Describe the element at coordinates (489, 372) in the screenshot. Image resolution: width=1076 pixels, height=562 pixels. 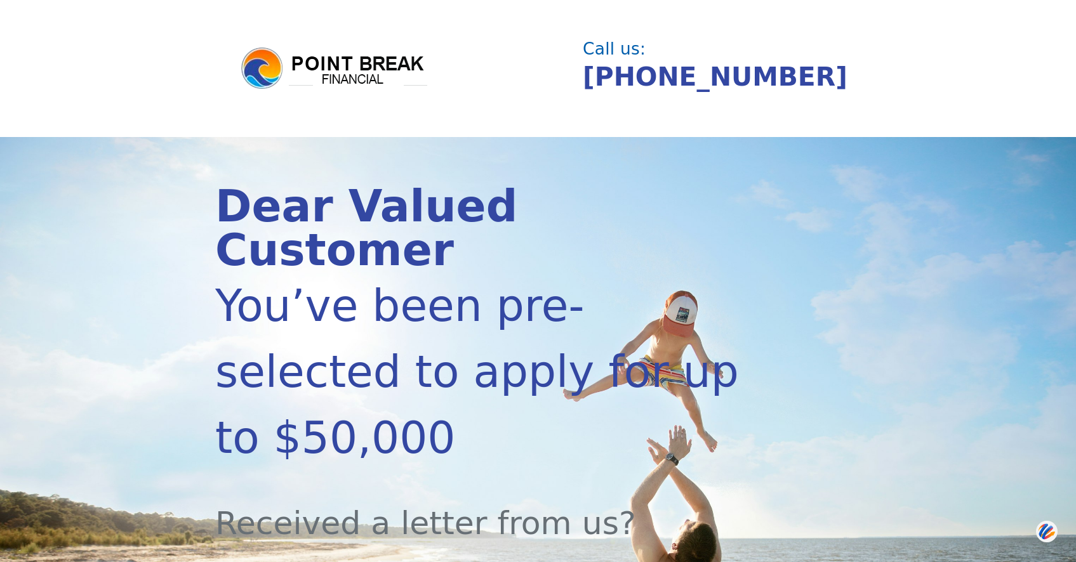
I see `div: You’ve been pre-selected to apply for up to $50,000` at that location.